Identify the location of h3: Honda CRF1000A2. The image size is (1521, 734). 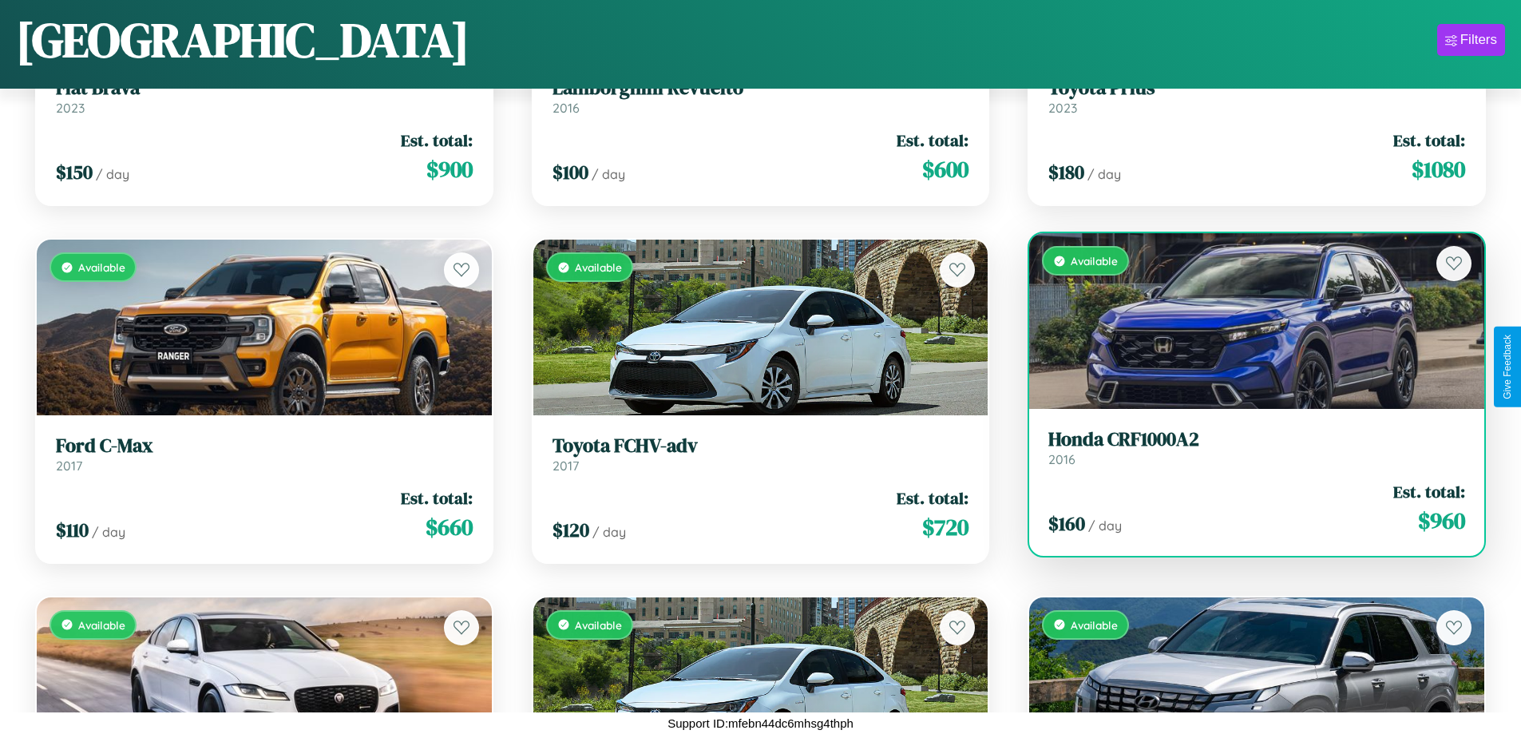
(1257, 439).